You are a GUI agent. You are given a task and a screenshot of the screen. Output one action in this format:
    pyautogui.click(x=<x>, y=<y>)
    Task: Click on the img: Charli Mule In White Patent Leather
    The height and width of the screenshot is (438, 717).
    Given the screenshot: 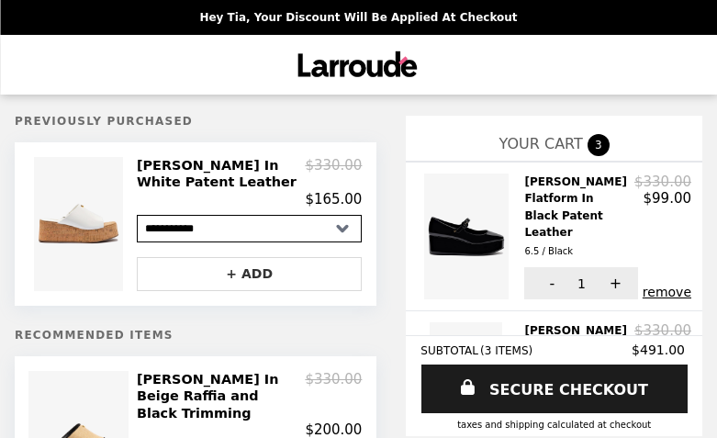 What is the action you would take?
    pyautogui.click(x=81, y=224)
    